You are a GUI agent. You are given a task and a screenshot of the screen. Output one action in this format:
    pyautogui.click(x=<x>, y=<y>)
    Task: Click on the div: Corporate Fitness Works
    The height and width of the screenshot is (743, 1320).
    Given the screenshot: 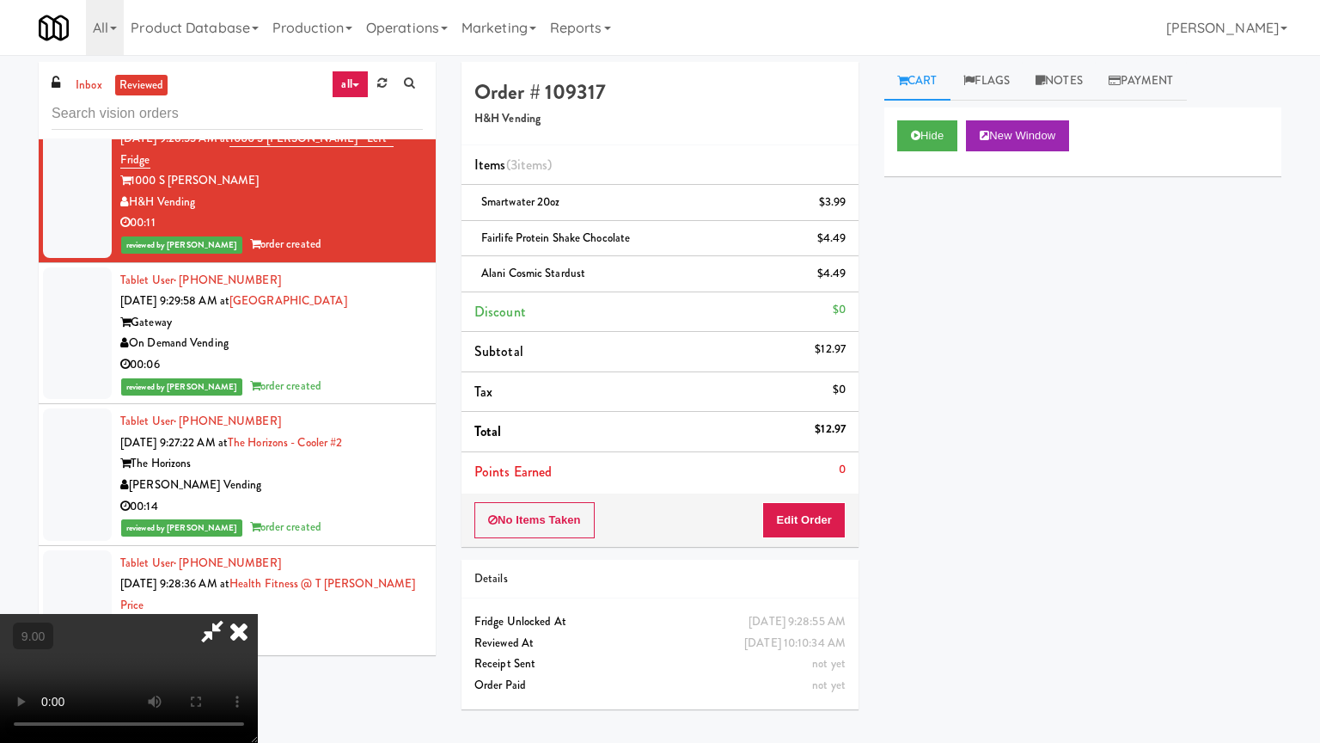 What is the action you would take?
    pyautogui.click(x=272, y=627)
    